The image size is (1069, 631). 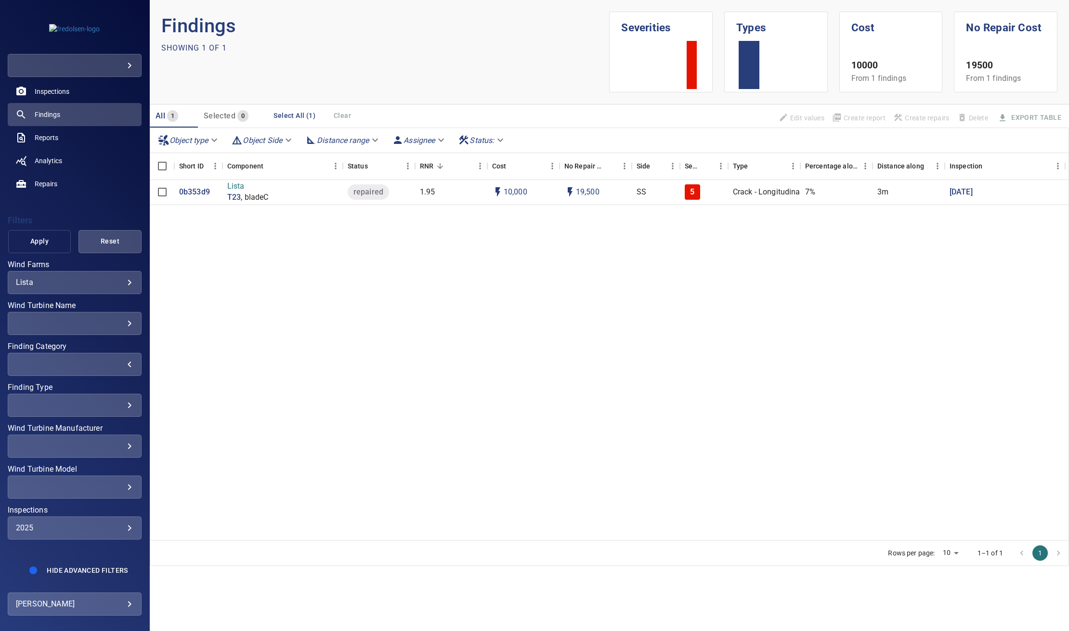 What do you see at coordinates (39, 242) in the screenshot?
I see `button: Apply` at bounding box center [39, 242].